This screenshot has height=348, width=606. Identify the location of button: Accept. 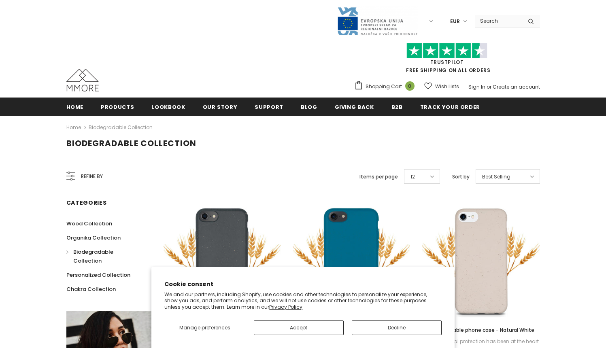
(299, 328).